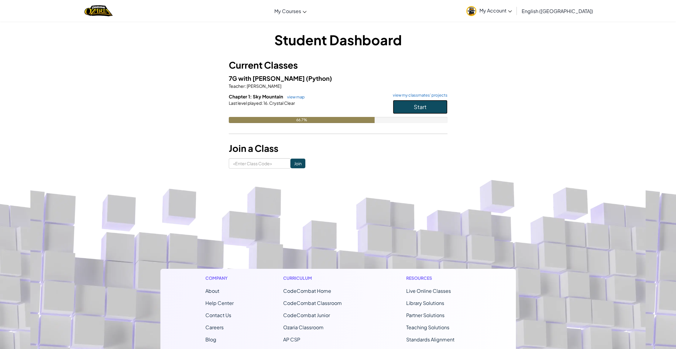 This screenshot has width=676, height=349. Describe the element at coordinates (312, 303) in the screenshot. I see `a: CodeCombat Classroom` at that location.